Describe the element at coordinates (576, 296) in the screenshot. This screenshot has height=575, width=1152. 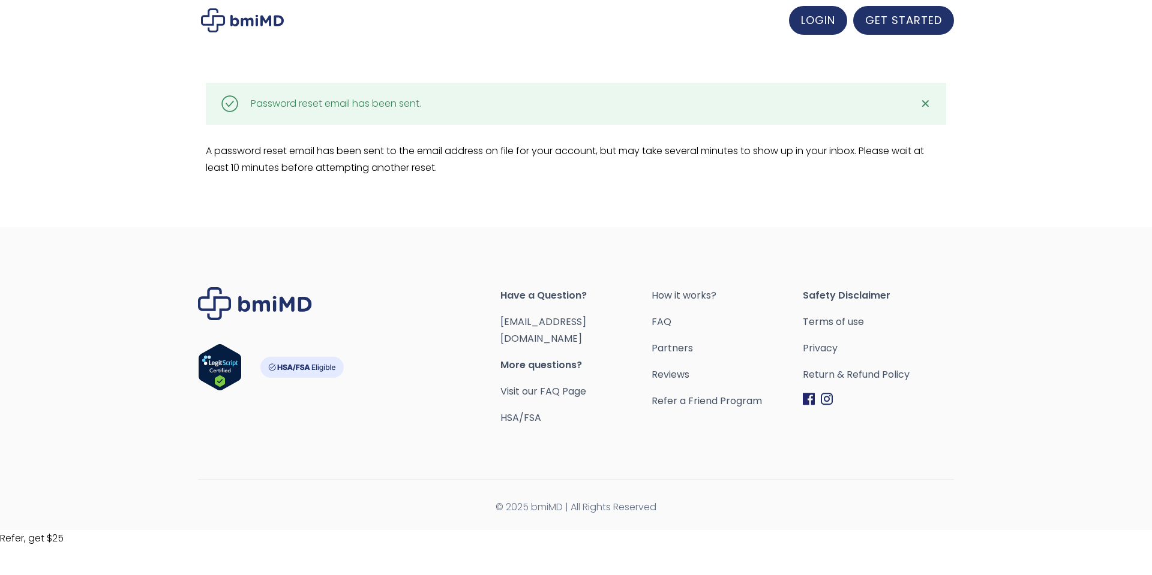
I see `span: Have a Question?` at that location.